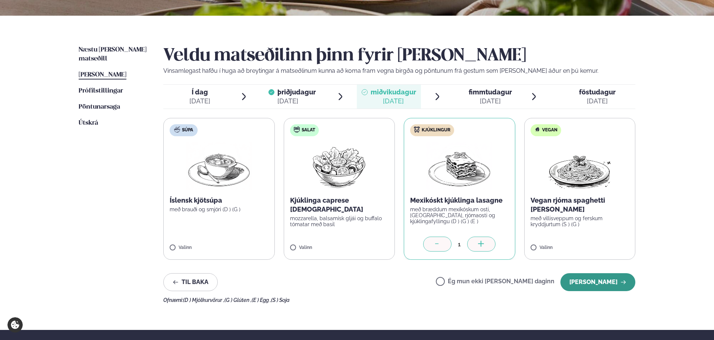  I want to click on span: Prófílstillingar, so click(101, 91).